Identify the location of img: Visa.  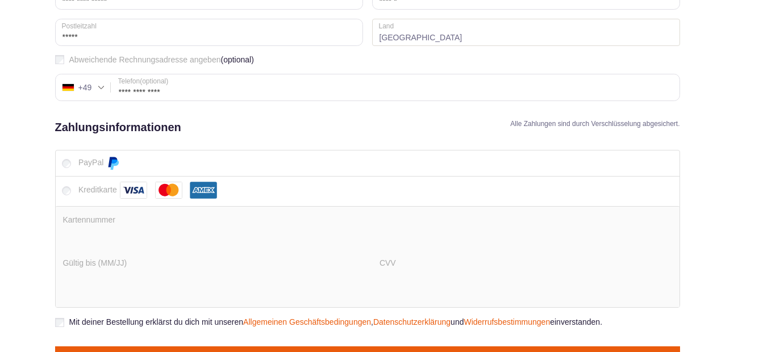
(133, 190).